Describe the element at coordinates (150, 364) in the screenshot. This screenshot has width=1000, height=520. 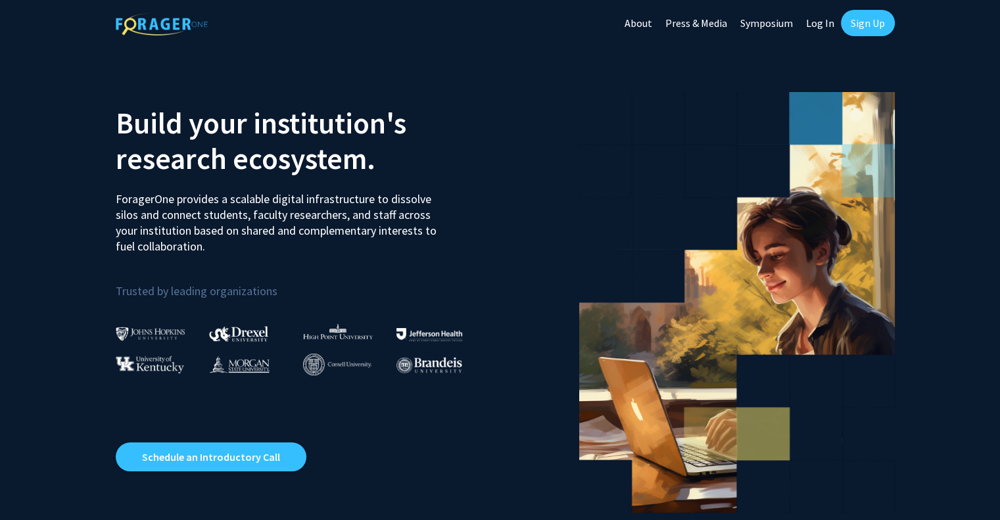
I see `img: University of Kentucky` at that location.